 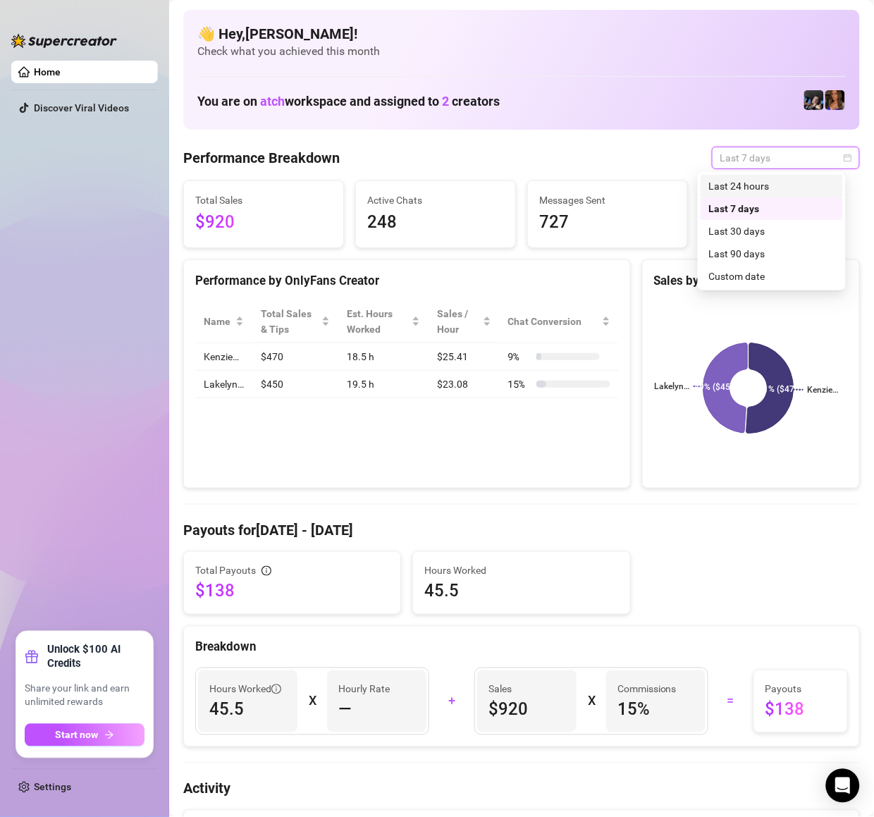 I want to click on td: Kenzie…, so click(x=223, y=357).